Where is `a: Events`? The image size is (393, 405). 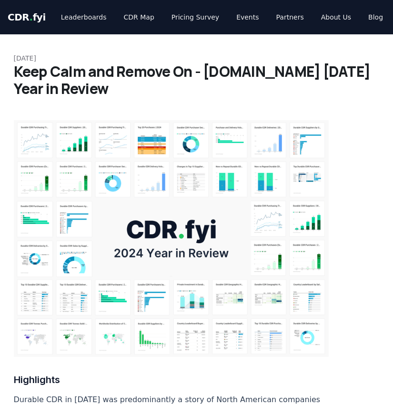
a: Events is located at coordinates (247, 17).